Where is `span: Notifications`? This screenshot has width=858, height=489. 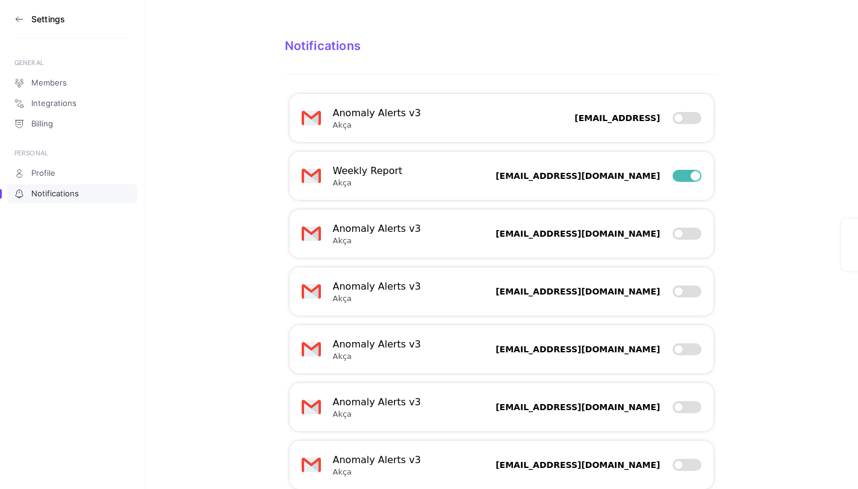 span: Notifications is located at coordinates (55, 194).